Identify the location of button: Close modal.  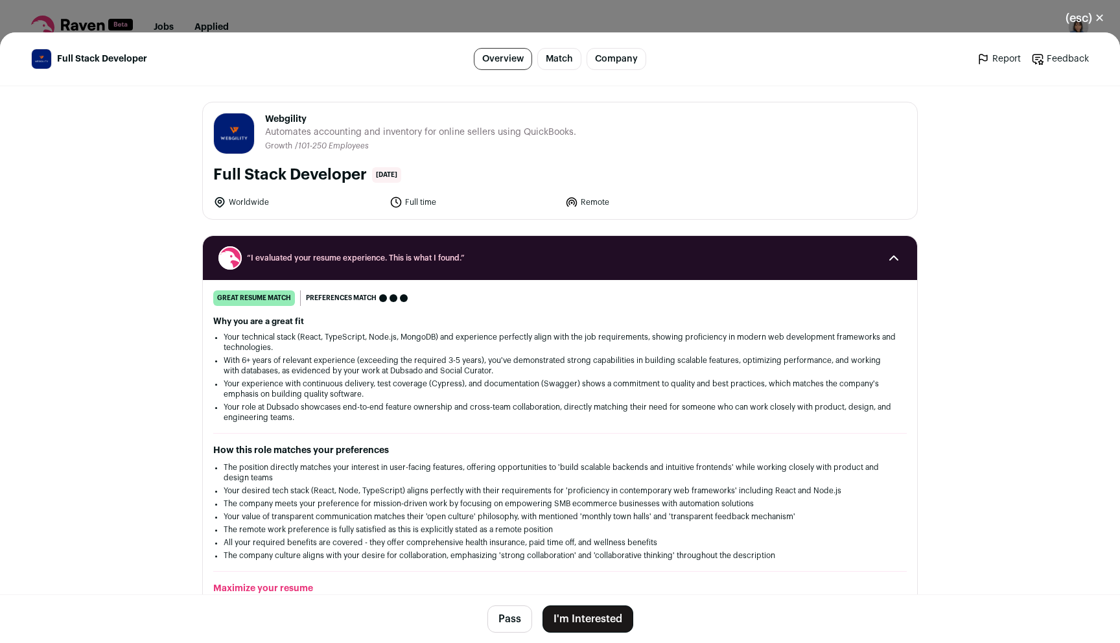
(1085, 18).